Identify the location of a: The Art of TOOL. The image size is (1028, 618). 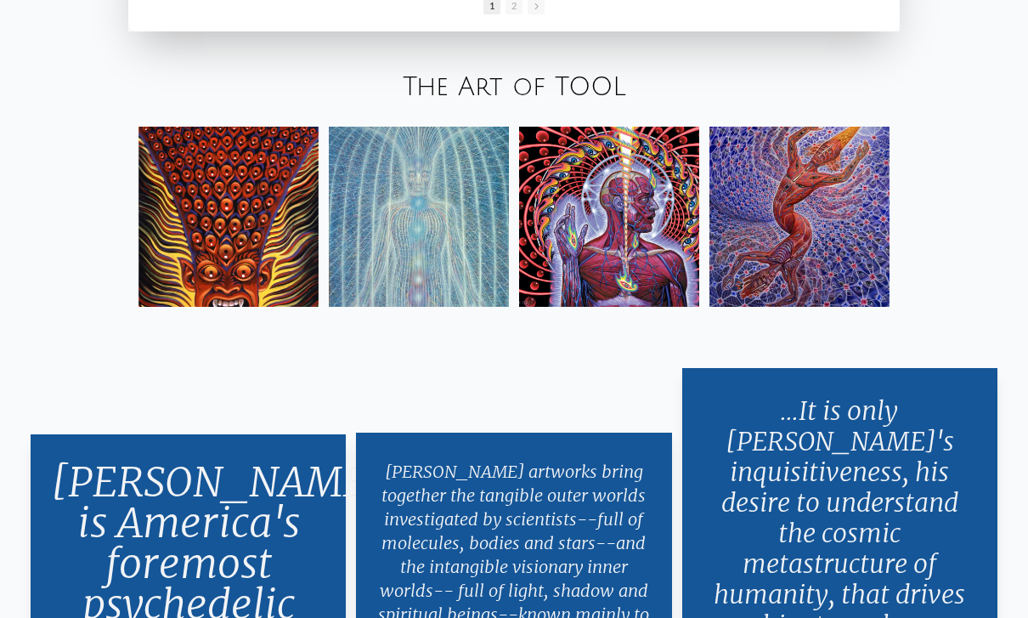
(514, 87).